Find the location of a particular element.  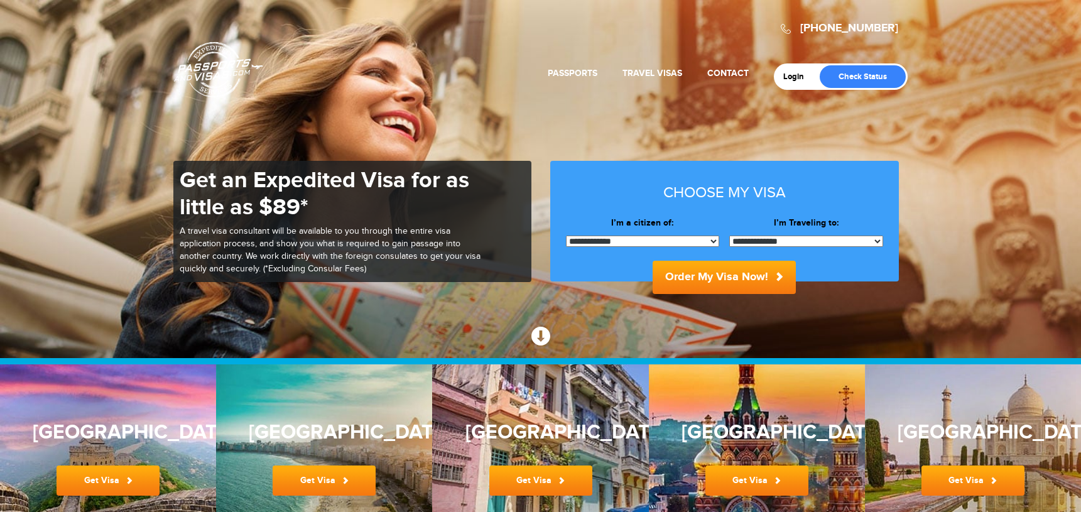

label: I’m Traveling to: is located at coordinates (806, 223).